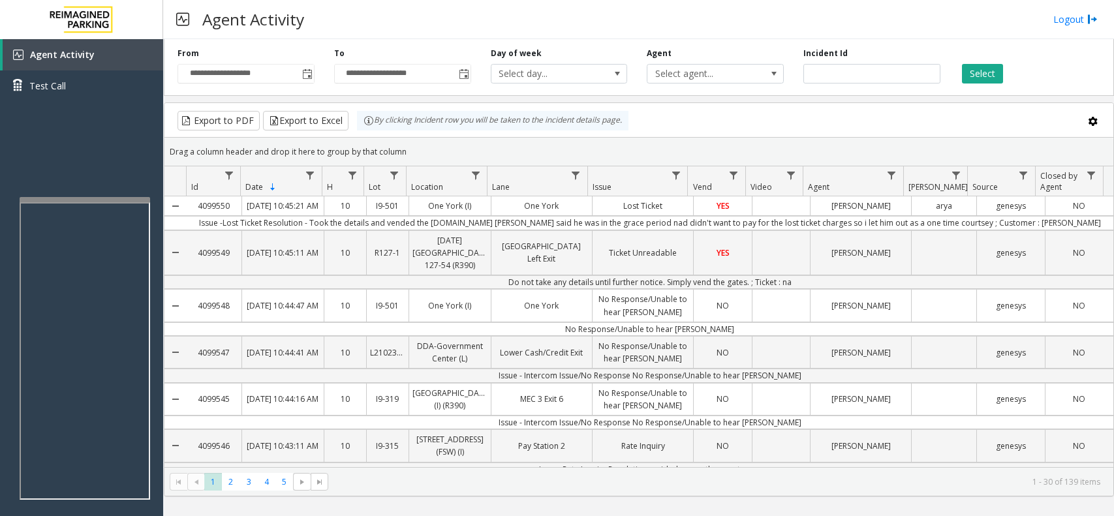  Describe the element at coordinates (213, 481) in the screenshot. I see `span: Page 1` at that location.